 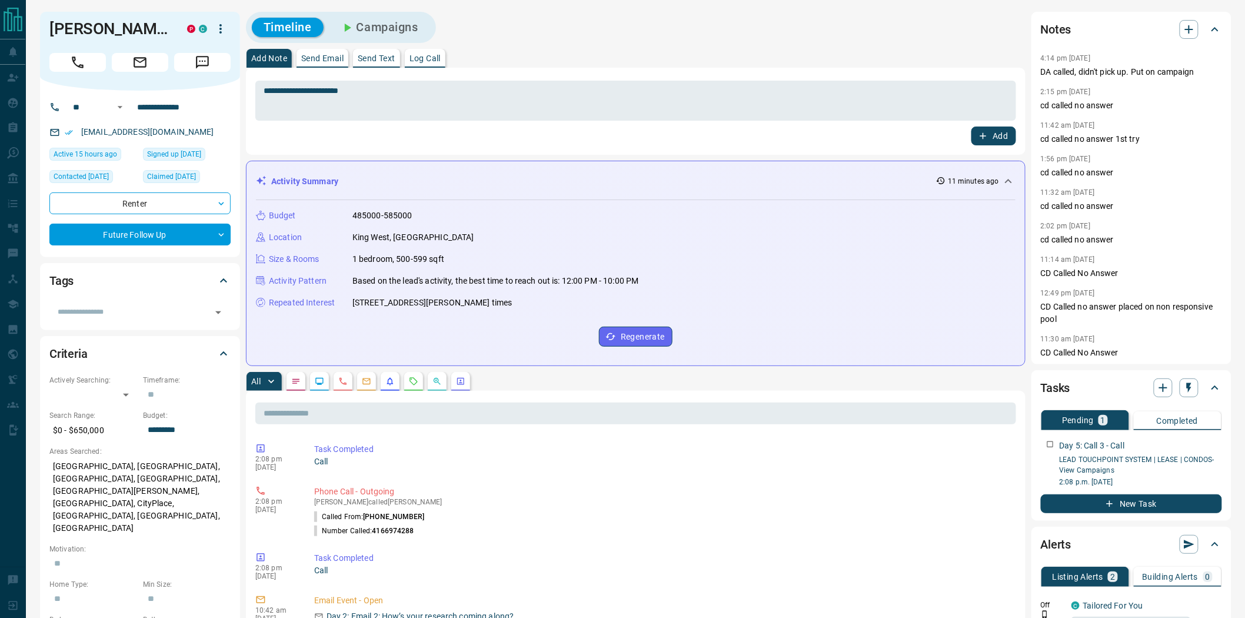 I want to click on p: 1, so click(x=1103, y=420).